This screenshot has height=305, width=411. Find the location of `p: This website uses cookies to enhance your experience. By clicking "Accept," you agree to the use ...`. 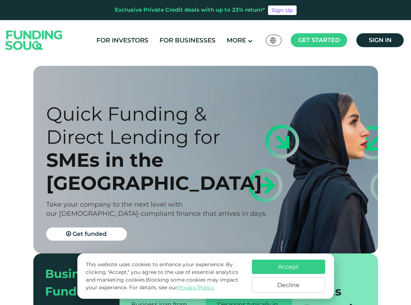

p: This website uses cookies to enhance your experience. By clicking "Accept," you agree to the use ... is located at coordinates (165, 277).